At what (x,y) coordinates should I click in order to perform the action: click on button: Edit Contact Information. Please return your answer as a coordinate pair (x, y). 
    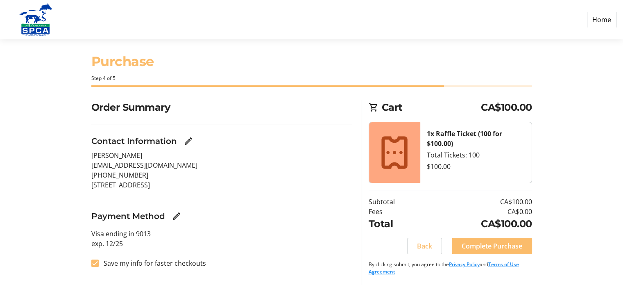
    Looking at the image, I should click on (189, 141).